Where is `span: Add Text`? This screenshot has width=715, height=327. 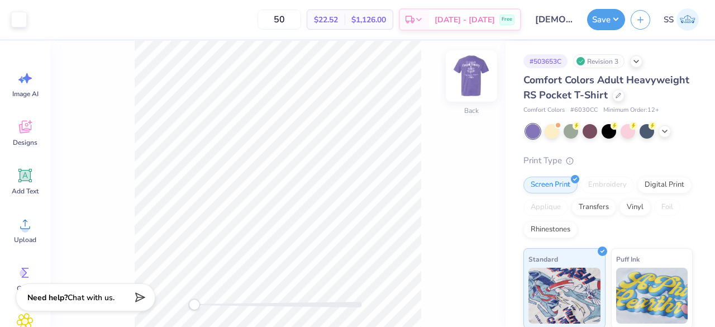 span: Add Text is located at coordinates (25, 191).